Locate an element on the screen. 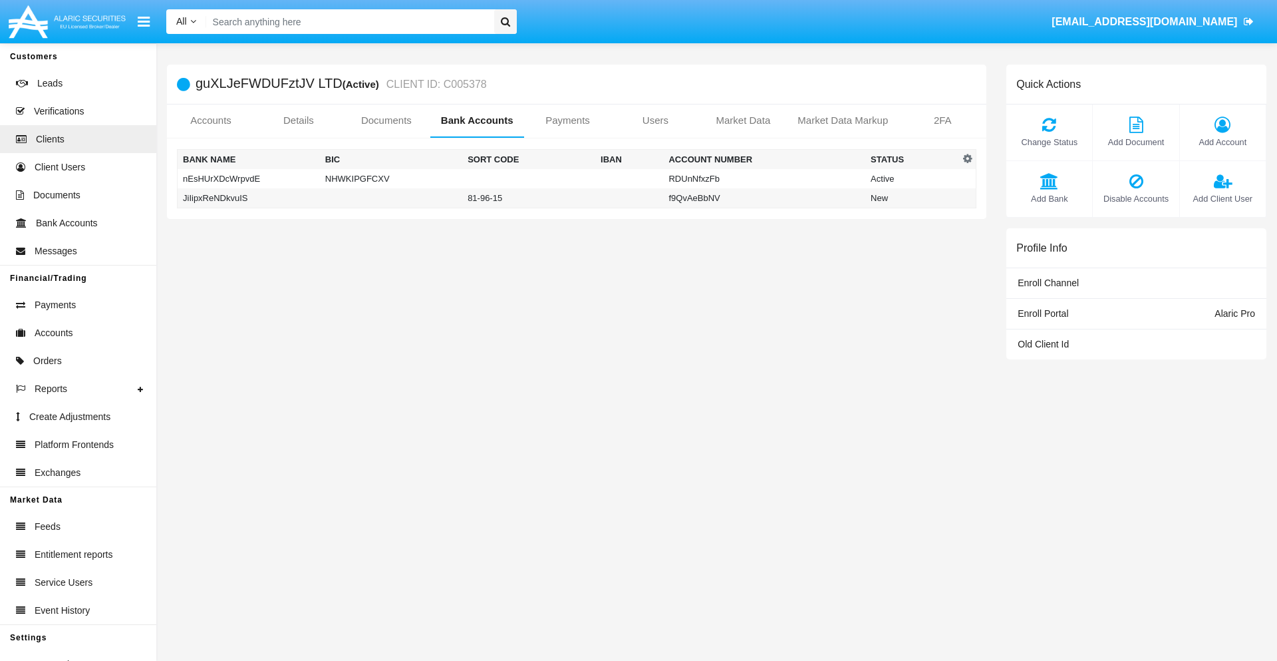  a: 2FA is located at coordinates (943, 120).